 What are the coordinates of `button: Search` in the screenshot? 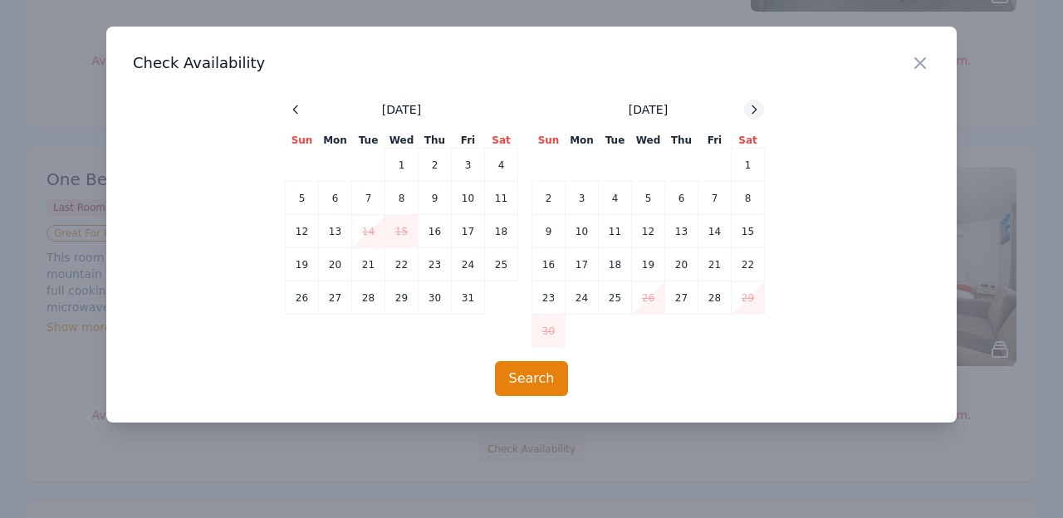 It's located at (532, 379).